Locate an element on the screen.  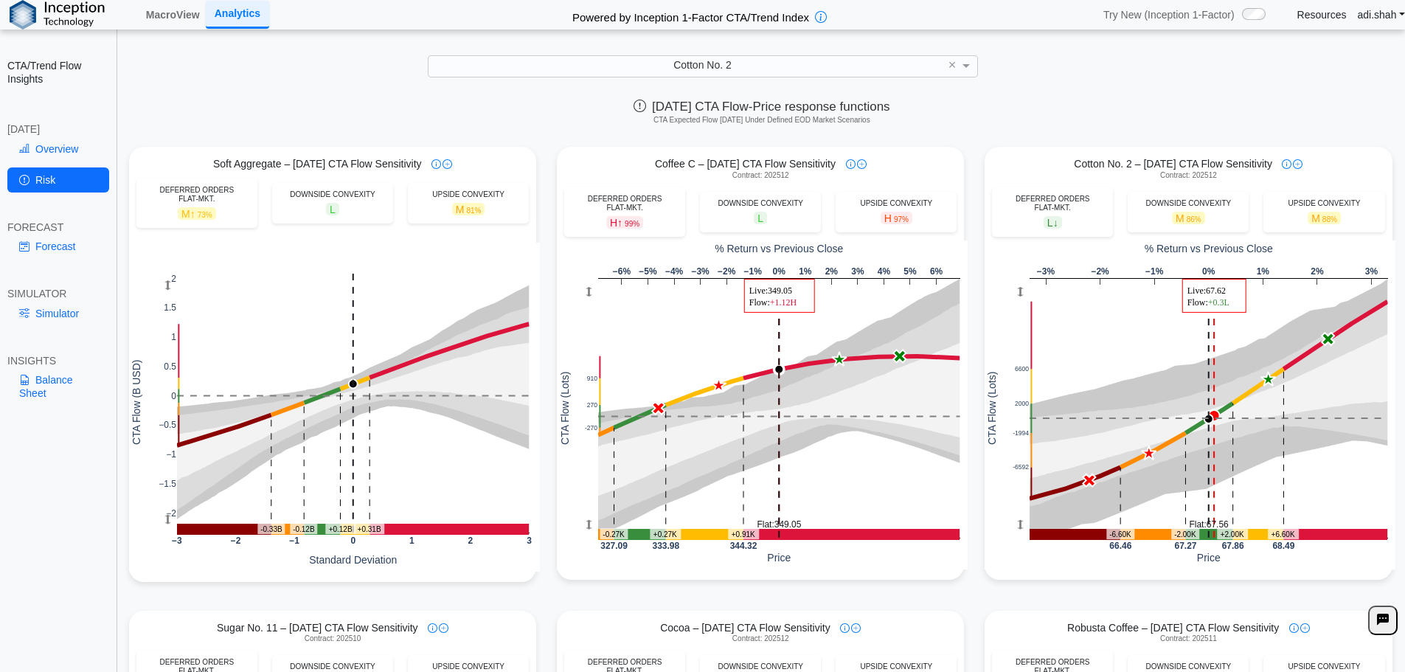
a: Balance Sheet is located at coordinates (58, 387).